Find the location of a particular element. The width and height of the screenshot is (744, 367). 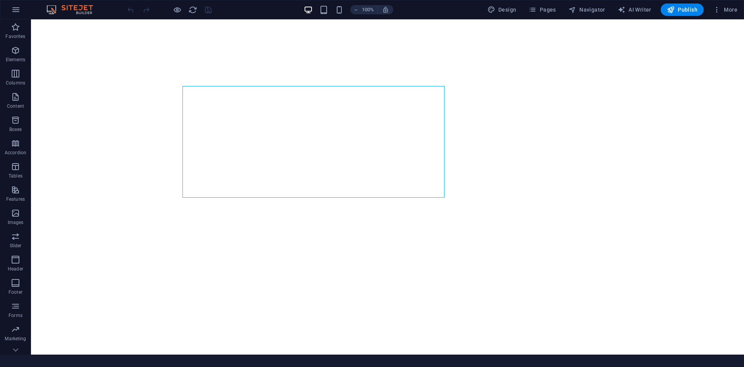

p: Elements is located at coordinates (16, 60).